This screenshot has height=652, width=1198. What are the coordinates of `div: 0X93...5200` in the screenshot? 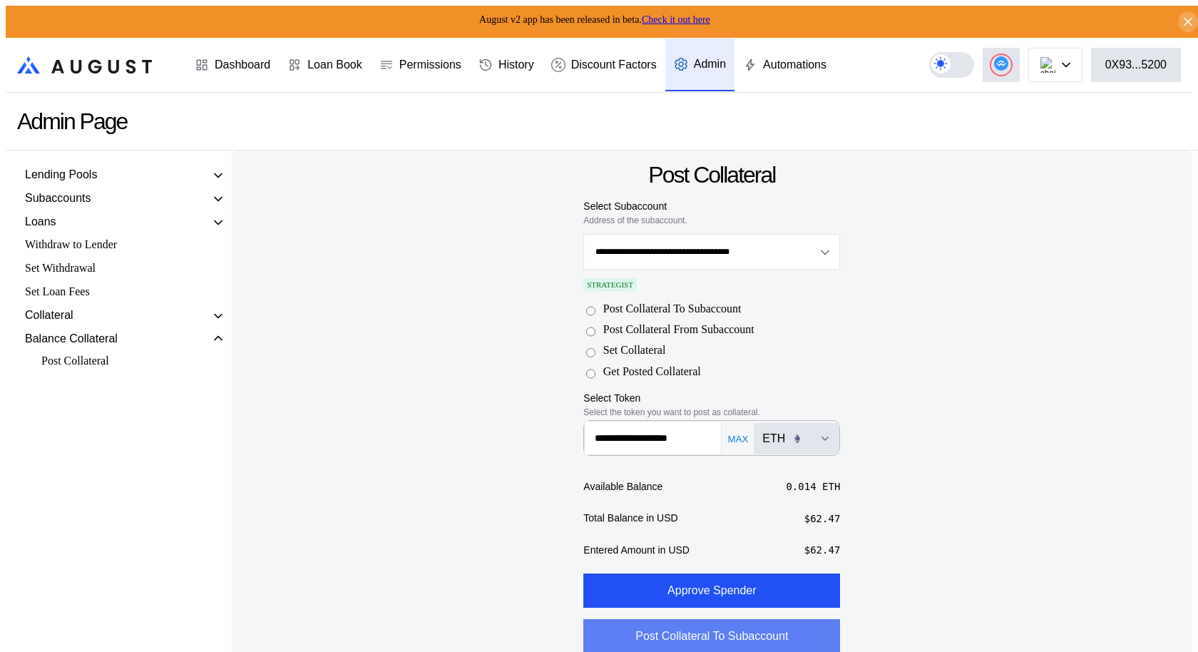 It's located at (1136, 65).